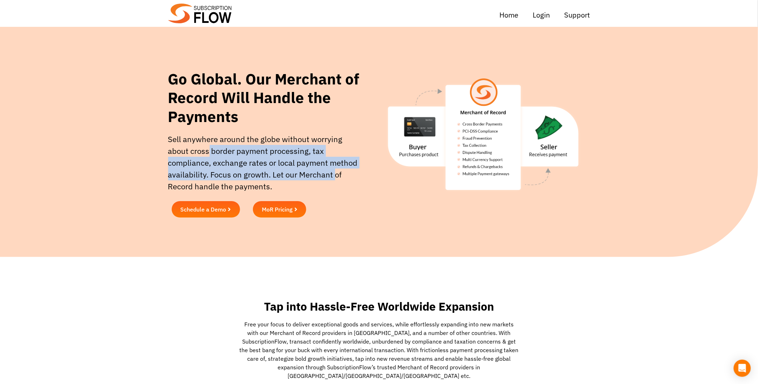 This screenshot has height=384, width=758. I want to click on a: Support, so click(577, 15).